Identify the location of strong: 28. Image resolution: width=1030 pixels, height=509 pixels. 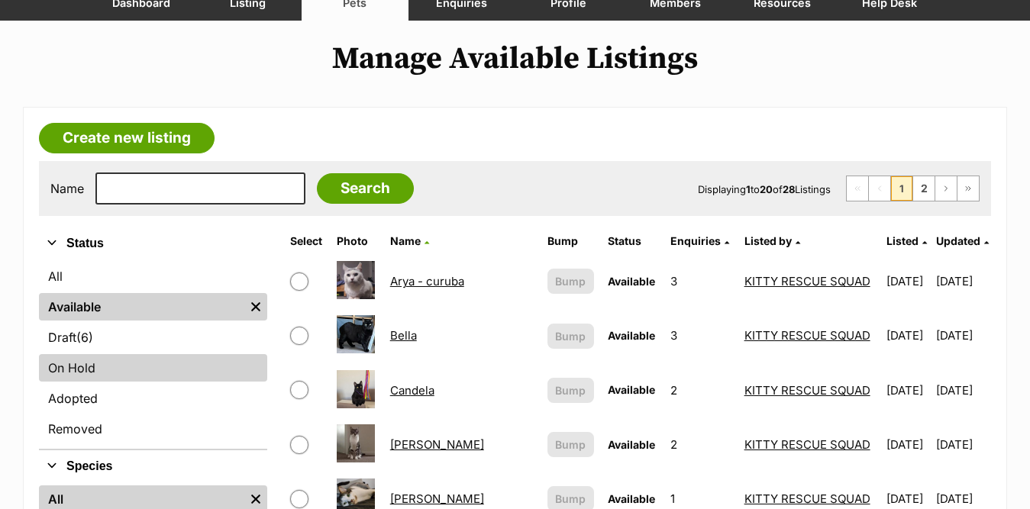
(788, 189).